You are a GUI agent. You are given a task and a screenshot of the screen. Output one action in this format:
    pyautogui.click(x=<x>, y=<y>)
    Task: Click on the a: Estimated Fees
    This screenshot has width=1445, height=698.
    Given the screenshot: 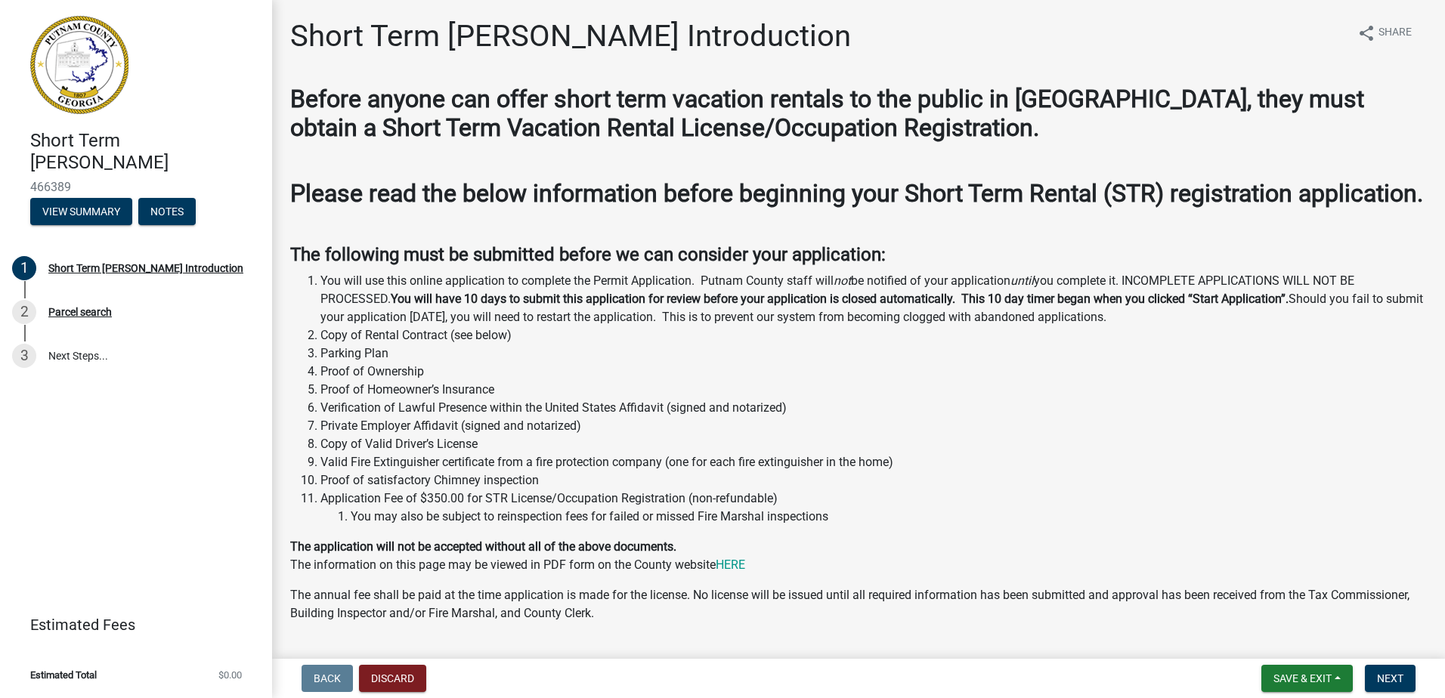 What is the action you would take?
    pyautogui.click(x=130, y=625)
    